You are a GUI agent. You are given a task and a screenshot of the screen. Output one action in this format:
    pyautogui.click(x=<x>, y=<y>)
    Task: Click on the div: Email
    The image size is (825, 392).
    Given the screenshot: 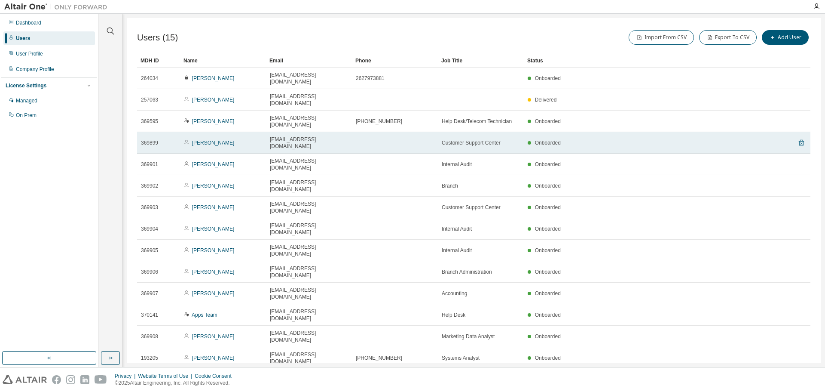 What is the action you would take?
    pyautogui.click(x=309, y=61)
    